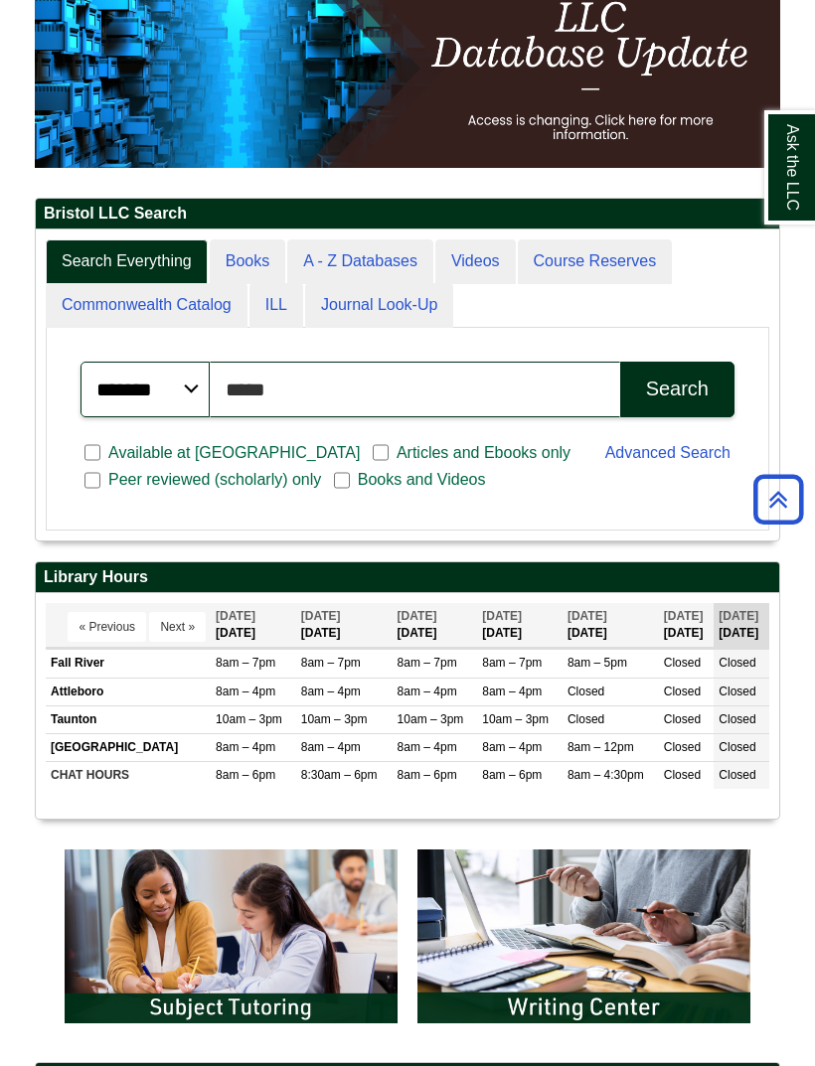 The width and height of the screenshot is (815, 1066). I want to click on div: Search, so click(677, 388).